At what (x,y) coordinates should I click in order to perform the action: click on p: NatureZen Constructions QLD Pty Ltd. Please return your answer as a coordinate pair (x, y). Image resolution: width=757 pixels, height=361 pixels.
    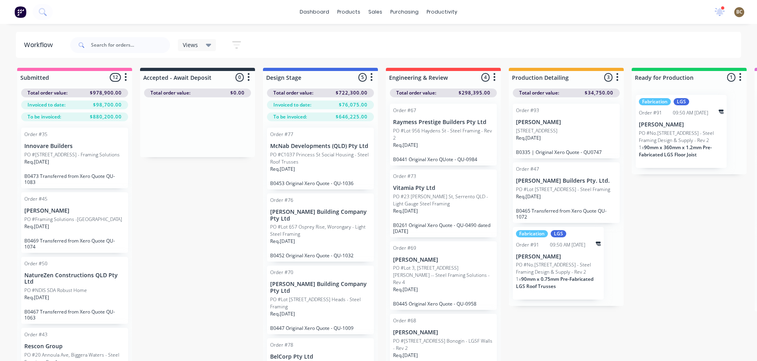
    Looking at the image, I should click on (75, 279).